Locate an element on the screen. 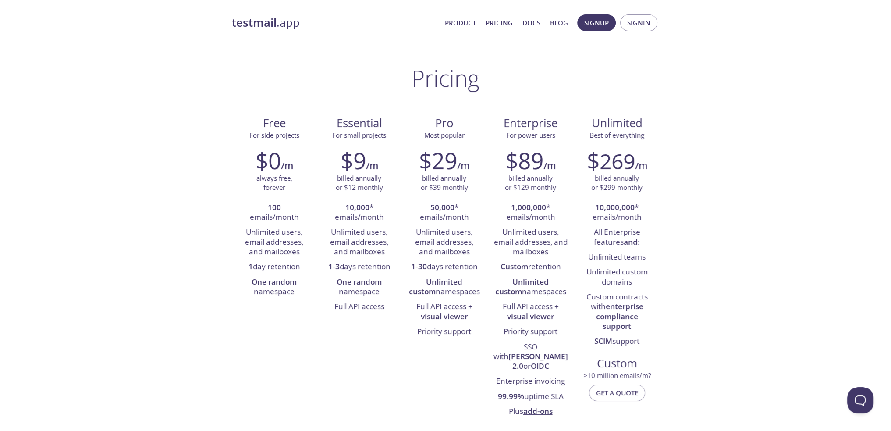  strong: 50,000 is located at coordinates (442, 207).